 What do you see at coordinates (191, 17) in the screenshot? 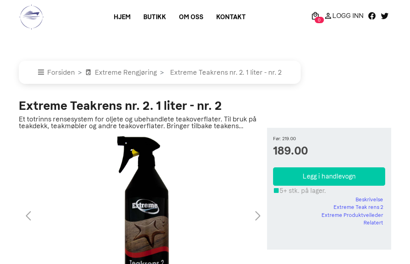
I see `a: Om oss` at bounding box center [191, 17].